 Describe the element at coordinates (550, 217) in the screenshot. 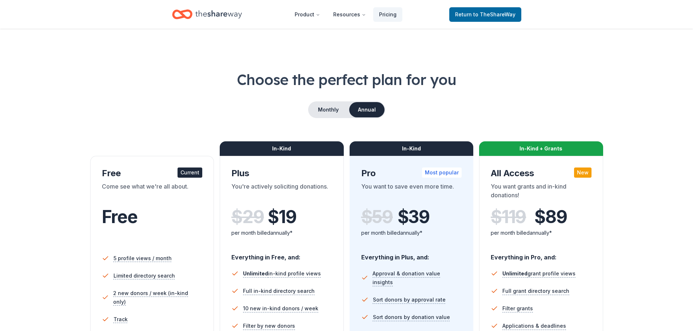

I see `span: $ 89` at that location.